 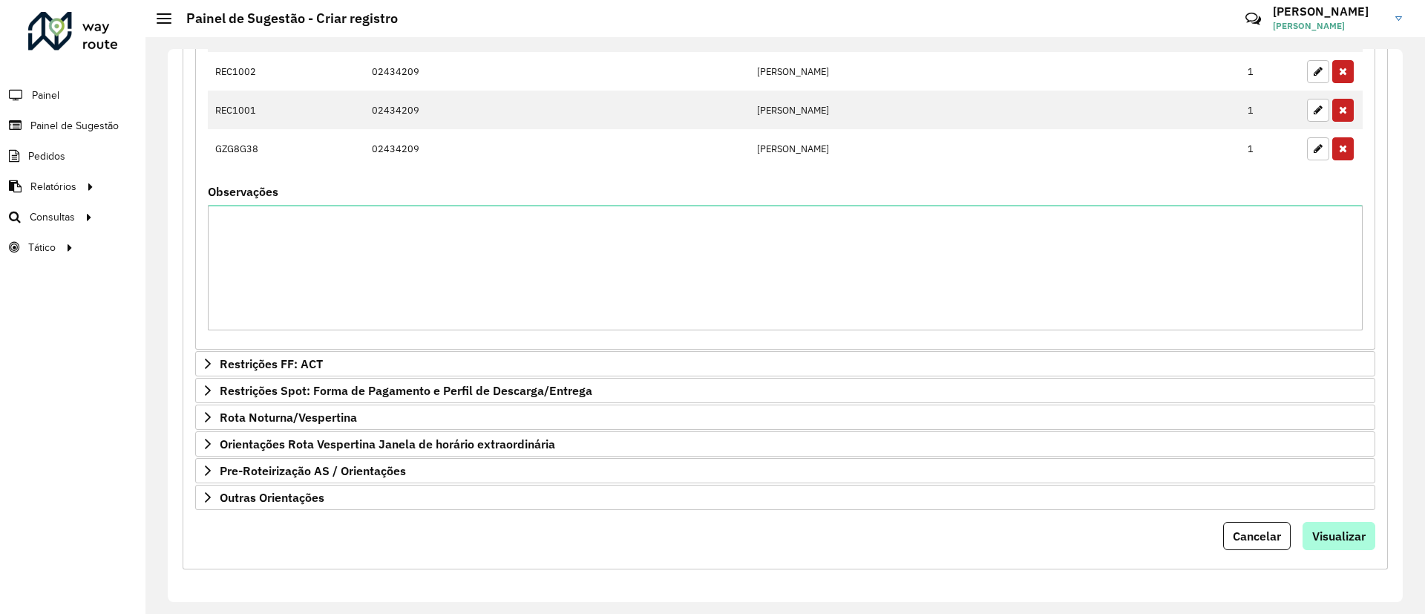 I want to click on span: Consultas, so click(x=52, y=217).